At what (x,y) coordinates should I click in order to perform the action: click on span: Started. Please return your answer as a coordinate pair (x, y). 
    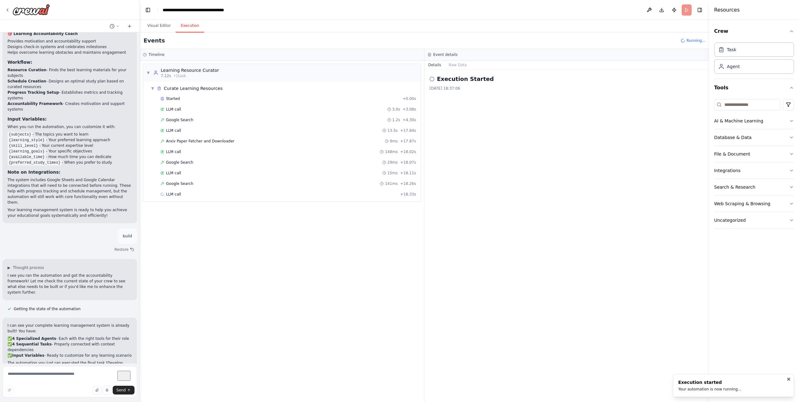
    Looking at the image, I should click on (173, 99).